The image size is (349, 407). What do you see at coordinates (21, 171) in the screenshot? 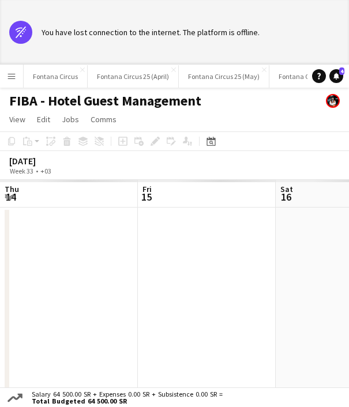
I see `span: Week 33` at bounding box center [21, 171].